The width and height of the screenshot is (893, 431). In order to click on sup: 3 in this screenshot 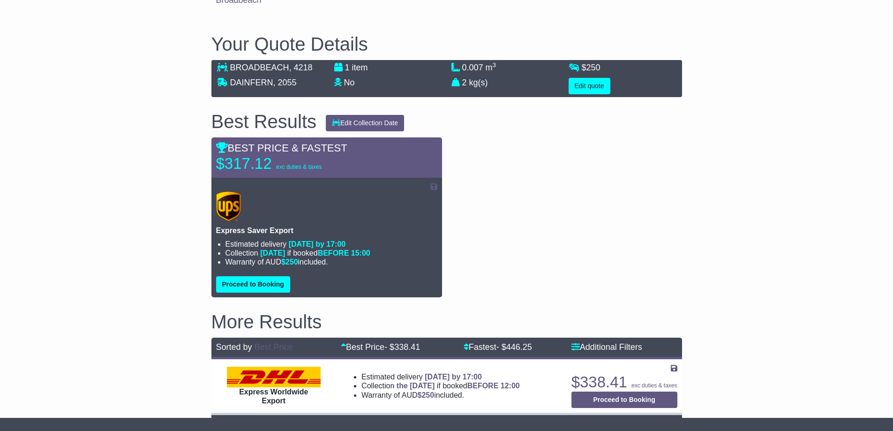, I will do `click(495, 65)`.